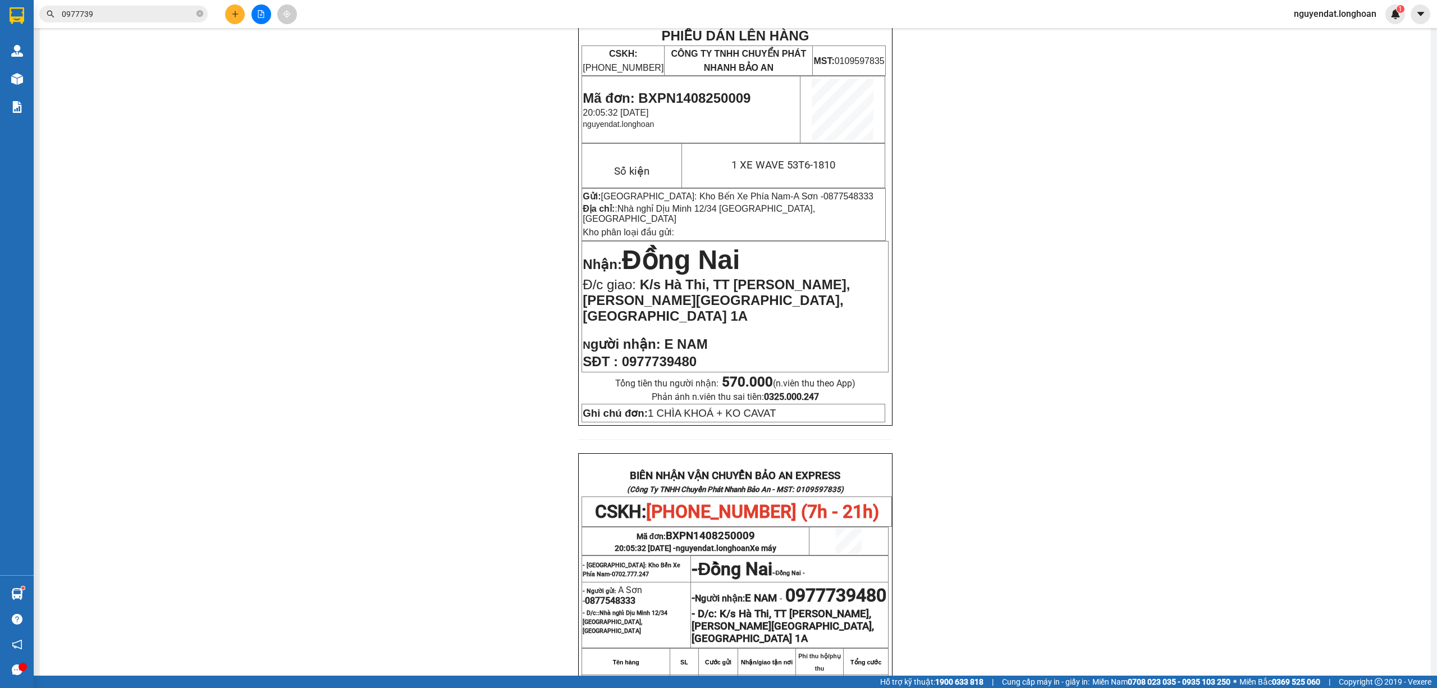 Image resolution: width=1437 pixels, height=688 pixels. Describe the element at coordinates (287, 14) in the screenshot. I see `button: aim` at that location.